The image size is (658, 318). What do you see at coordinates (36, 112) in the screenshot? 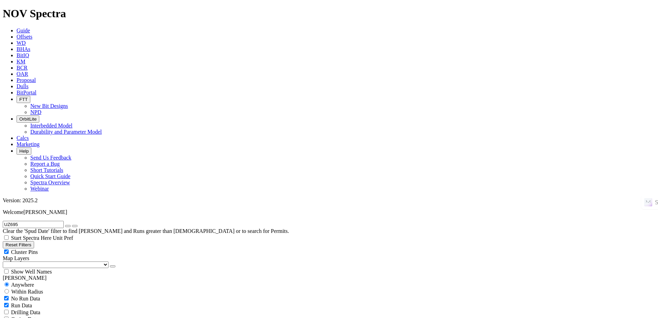
I see `a: NPD` at bounding box center [36, 112].